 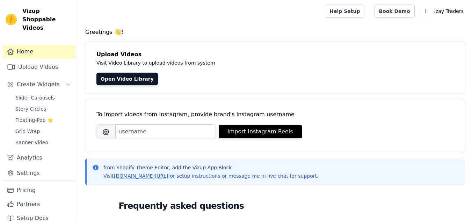 I want to click on p: Izay Traders, so click(x=449, y=11).